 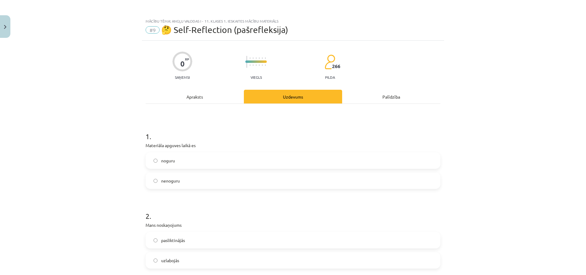 What do you see at coordinates (293, 225) in the screenshot?
I see `p: Mans noskaņojums` at bounding box center [293, 225].